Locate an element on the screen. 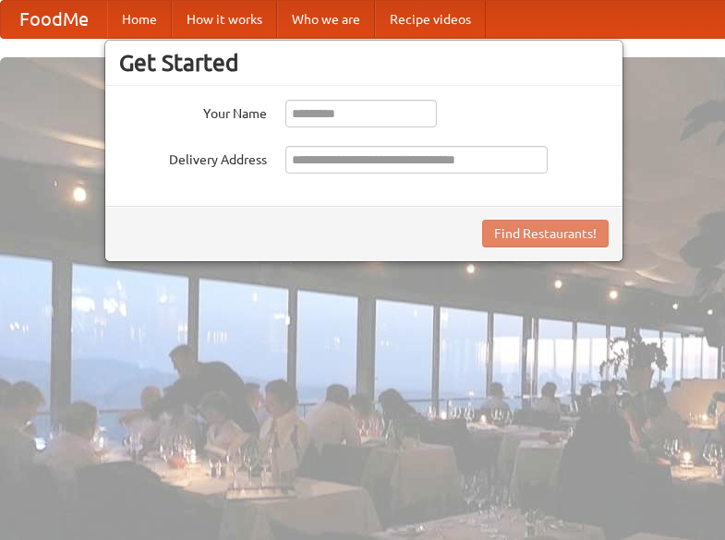  button: Find Restaurants! is located at coordinates (545, 234).